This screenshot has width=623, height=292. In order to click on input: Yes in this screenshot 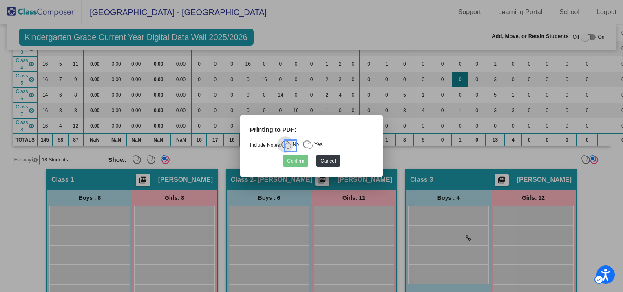, I will do `click(309, 146)`.